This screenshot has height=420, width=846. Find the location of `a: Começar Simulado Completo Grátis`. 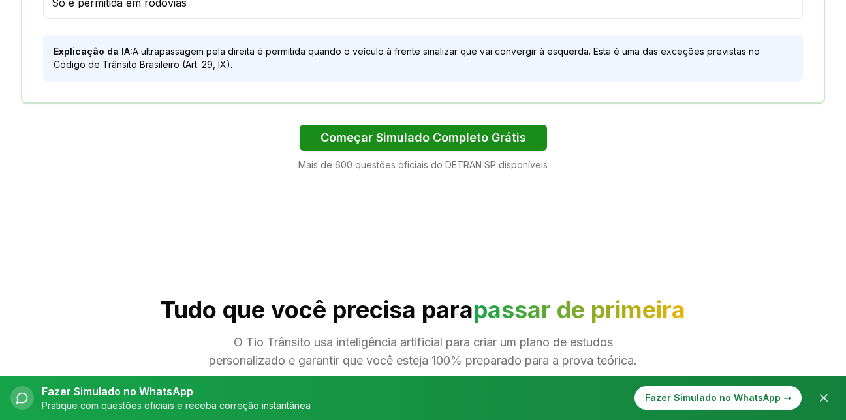

a: Começar Simulado Completo Grátis is located at coordinates (423, 138).